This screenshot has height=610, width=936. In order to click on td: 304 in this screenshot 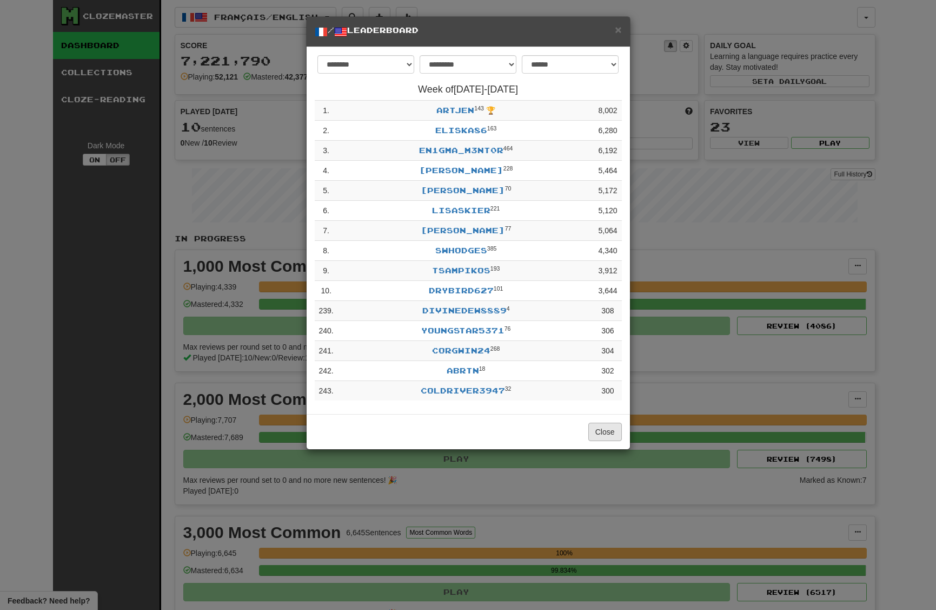, I will do `click(607, 351)`.